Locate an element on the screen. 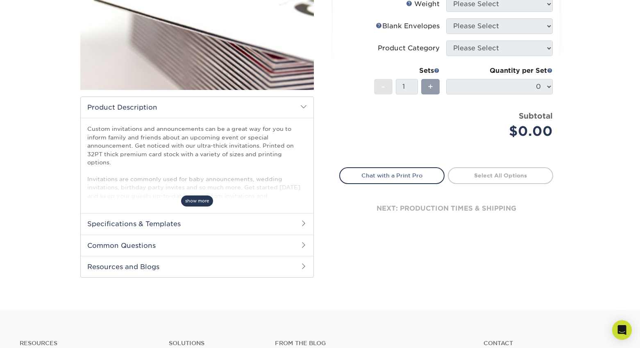 This screenshot has width=640, height=348. h2: Resources and Blogs is located at coordinates (197, 267).